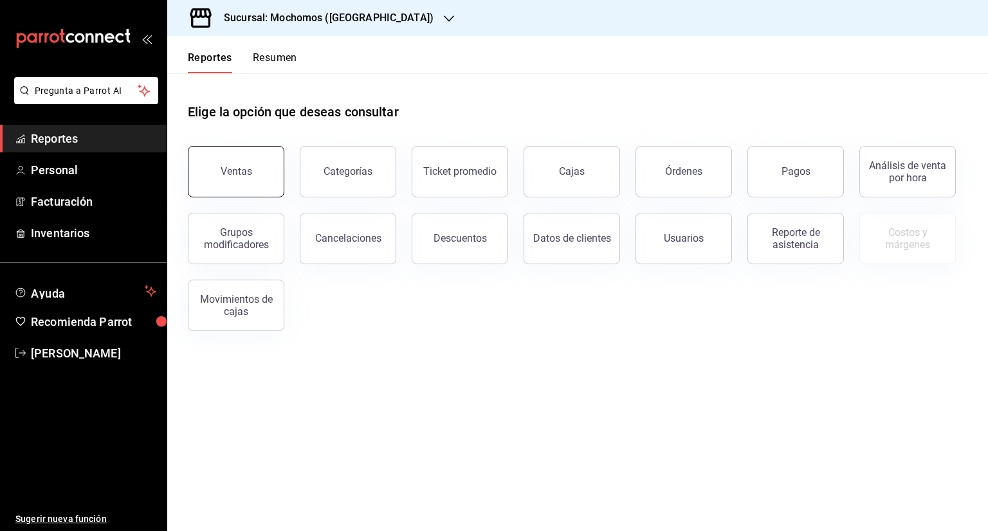  I want to click on button: Pregunta a Parrot AI, so click(86, 91).